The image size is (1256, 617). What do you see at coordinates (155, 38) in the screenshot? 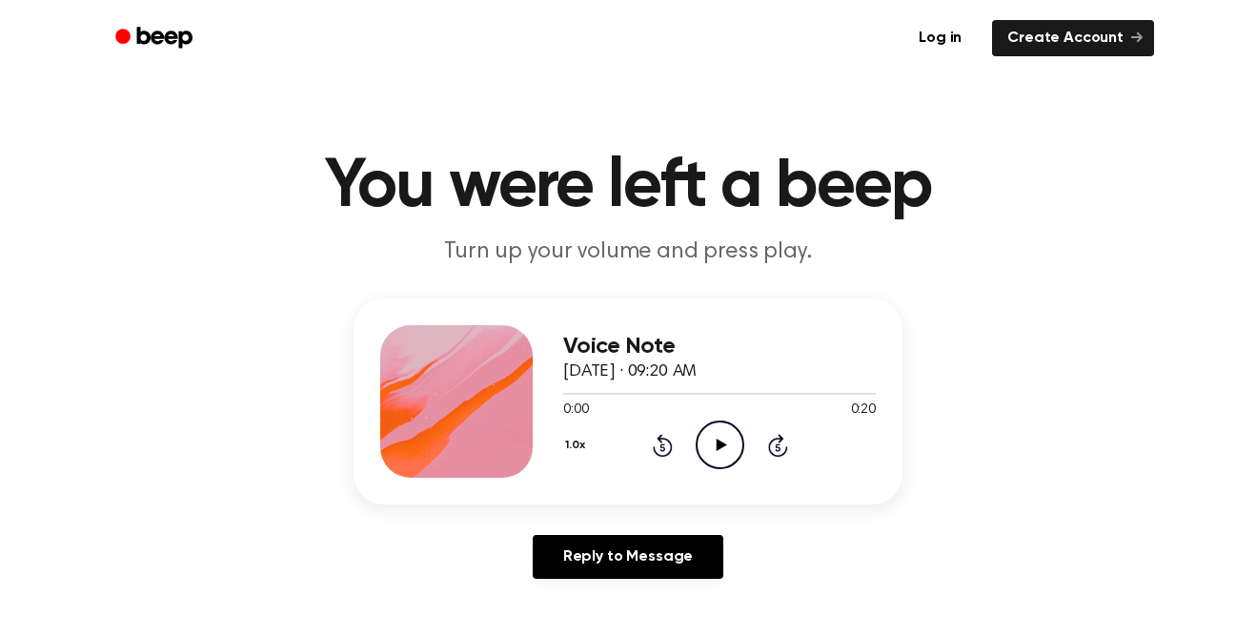
I see `a: Beep` at bounding box center [155, 38].